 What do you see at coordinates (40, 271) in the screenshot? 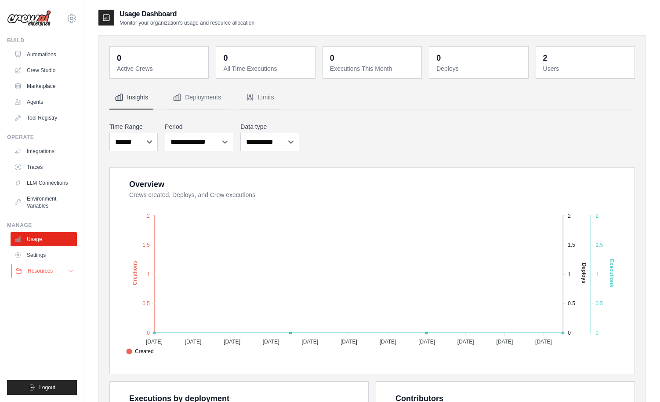
I see `span: Resources` at bounding box center [40, 271].